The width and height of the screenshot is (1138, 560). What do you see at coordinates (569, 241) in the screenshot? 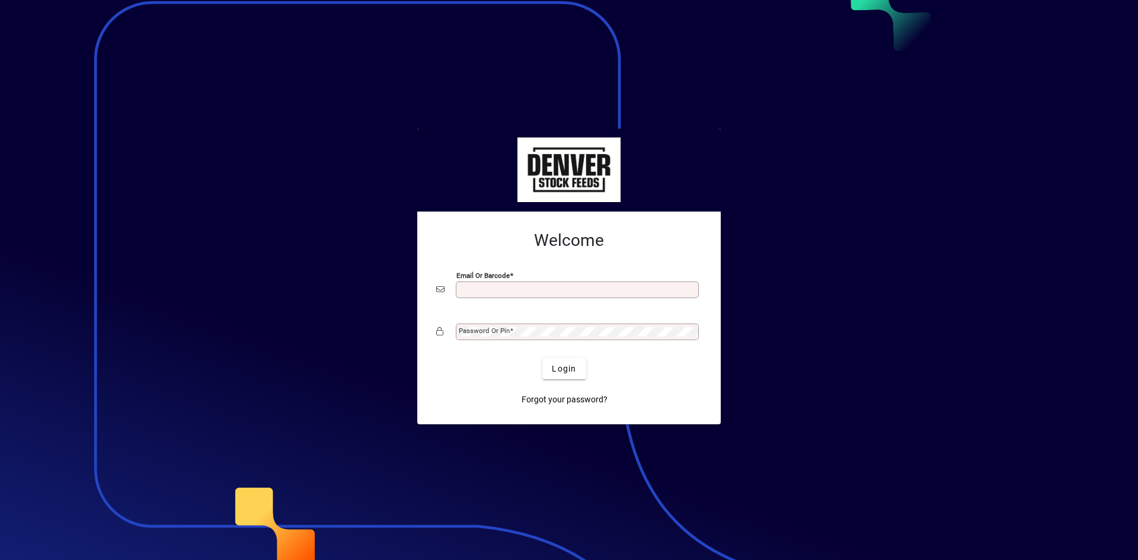
I see `h2: Welcome` at bounding box center [569, 241].